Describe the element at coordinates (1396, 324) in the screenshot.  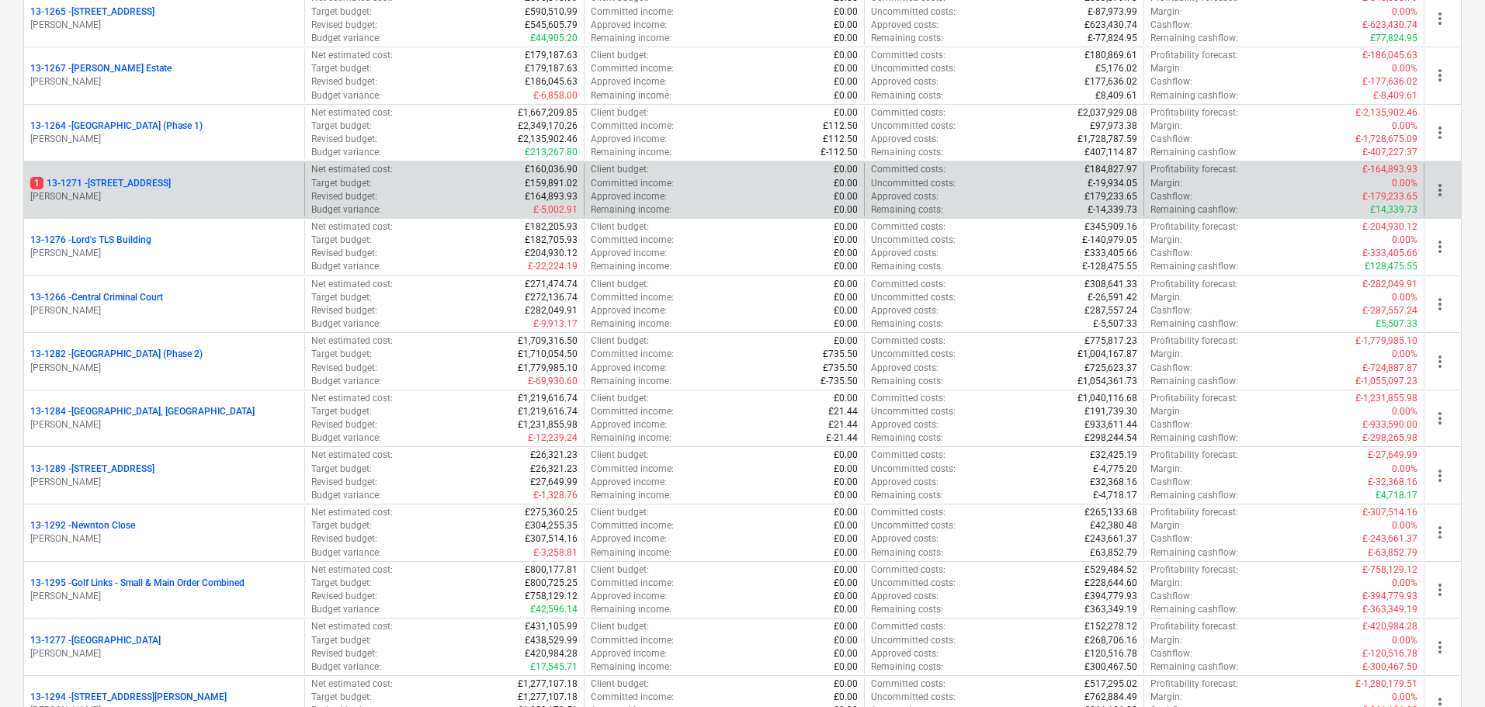
I see `p: £5,507.33` at that location.